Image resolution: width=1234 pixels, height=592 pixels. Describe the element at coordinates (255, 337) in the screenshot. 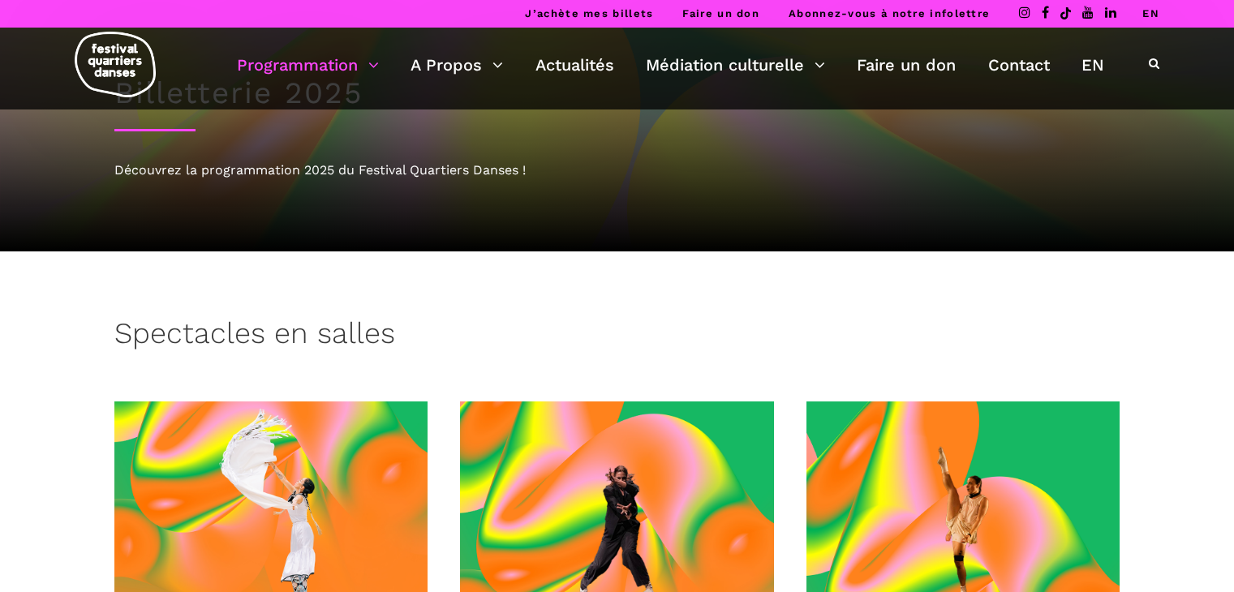

I see `h3: Spectacles en salles` at that location.